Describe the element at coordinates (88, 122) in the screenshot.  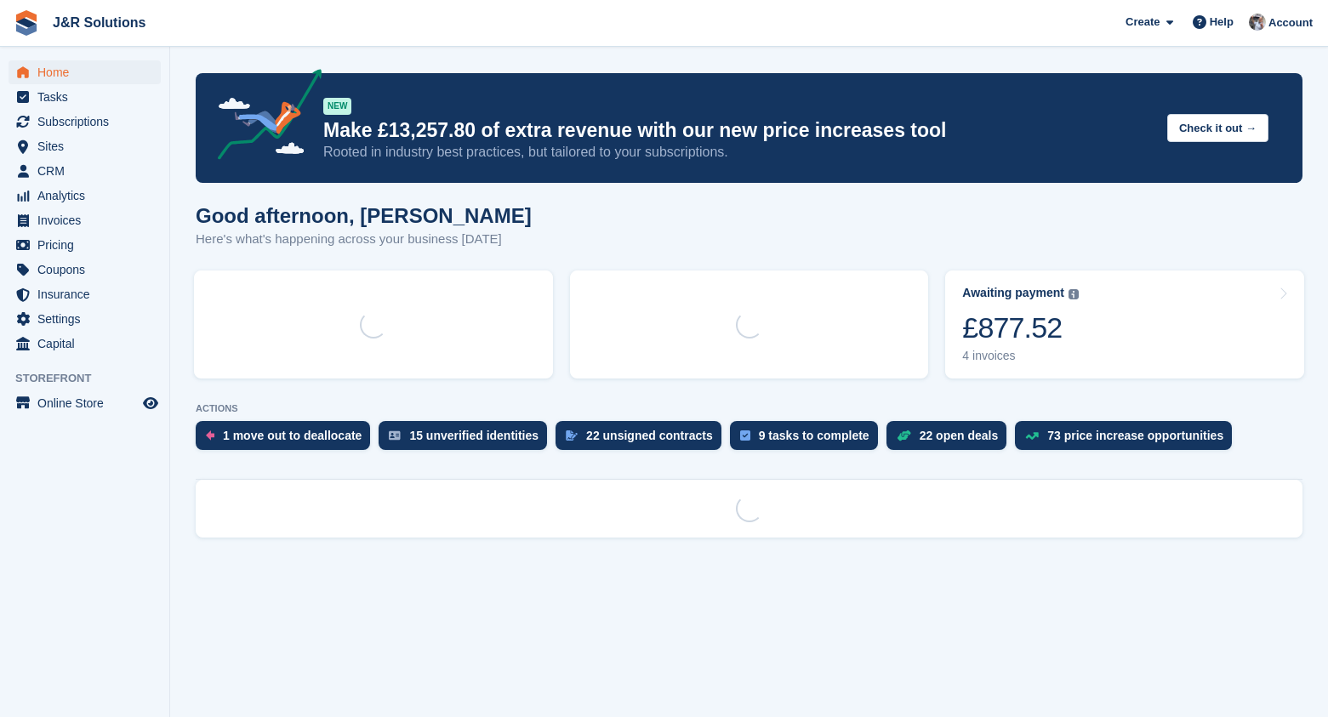
I see `span: Subscriptions` at that location.